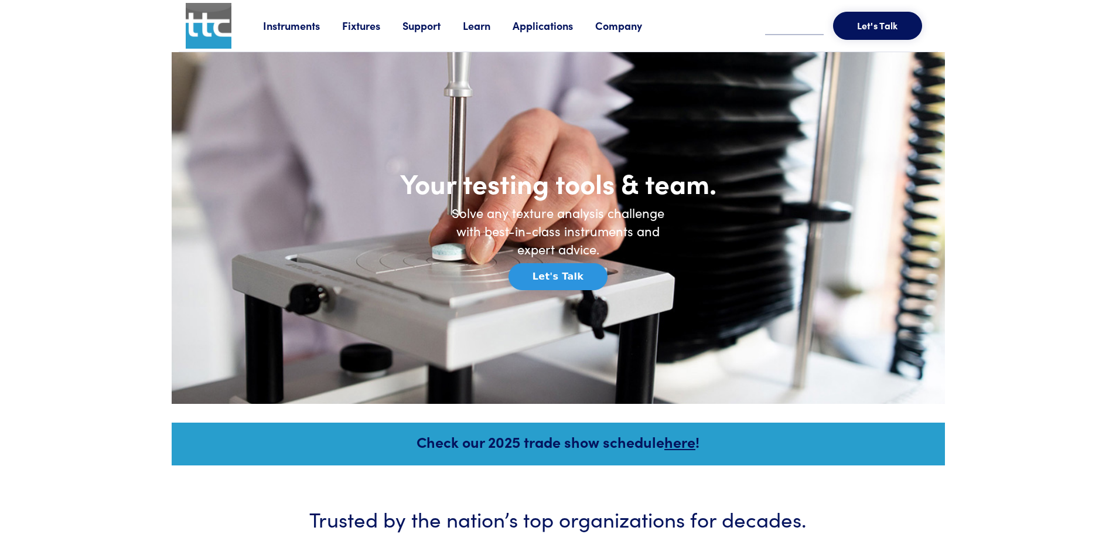 This screenshot has height=534, width=1116. What do you see at coordinates (209, 26) in the screenshot?
I see `img: ttc_logo_1x1_v1.0.png` at bounding box center [209, 26].